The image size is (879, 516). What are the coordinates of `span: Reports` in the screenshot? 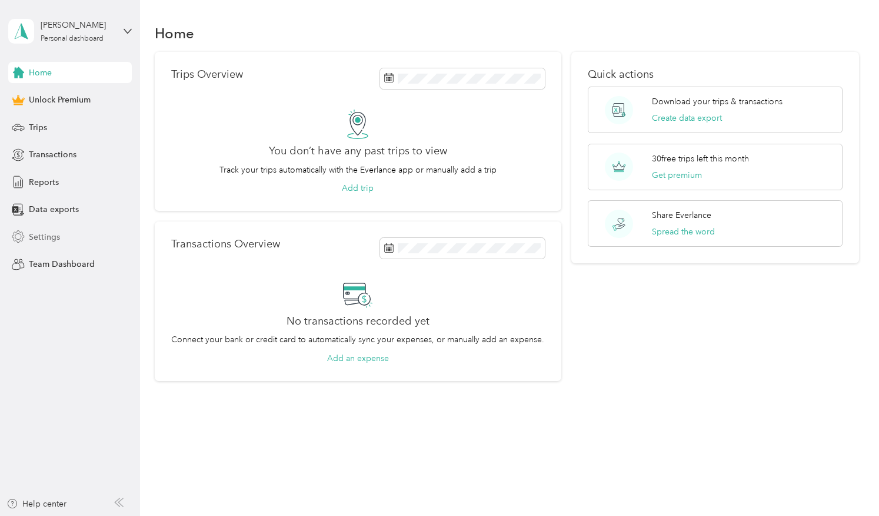 It's located at (44, 182).